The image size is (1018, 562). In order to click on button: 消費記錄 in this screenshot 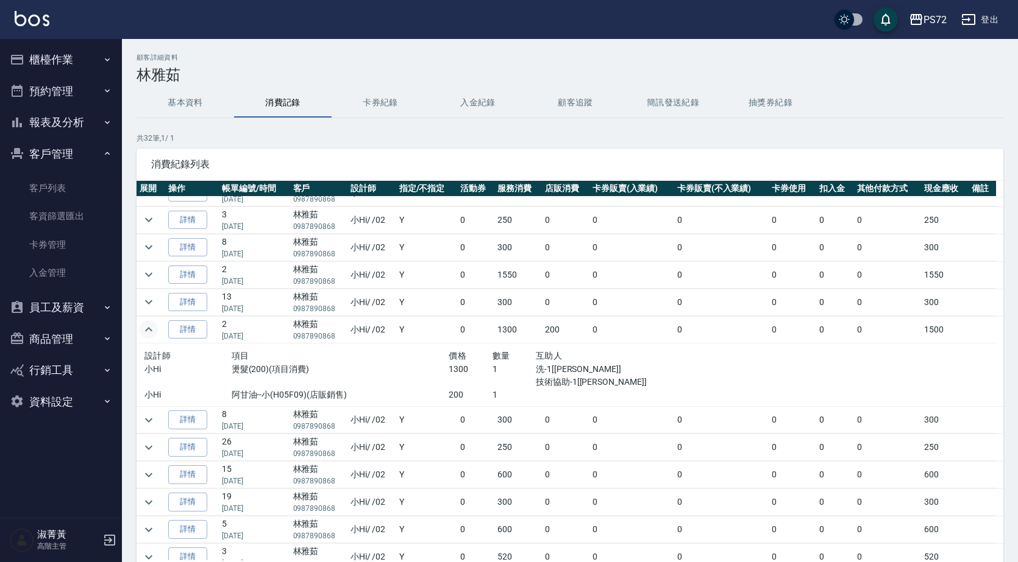, I will do `click(283, 103)`.